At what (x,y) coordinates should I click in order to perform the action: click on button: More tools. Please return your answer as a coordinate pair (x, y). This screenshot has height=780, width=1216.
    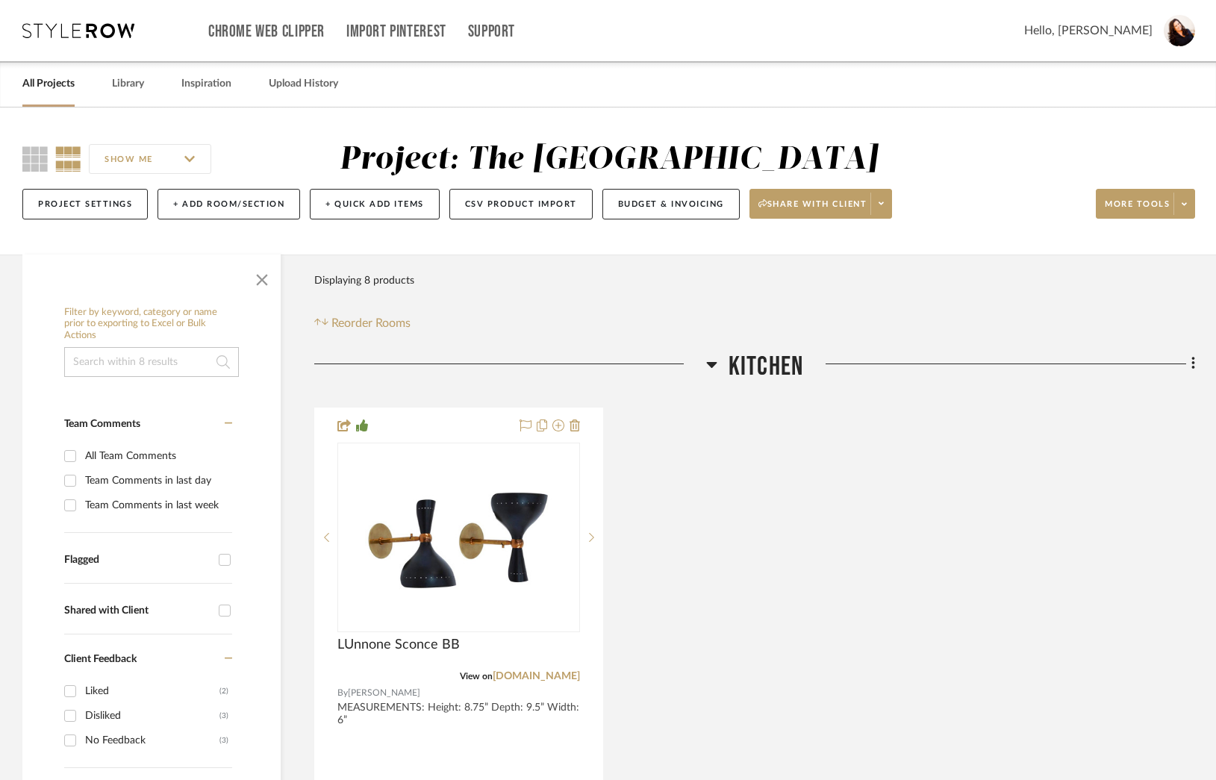
    Looking at the image, I should click on (1145, 204).